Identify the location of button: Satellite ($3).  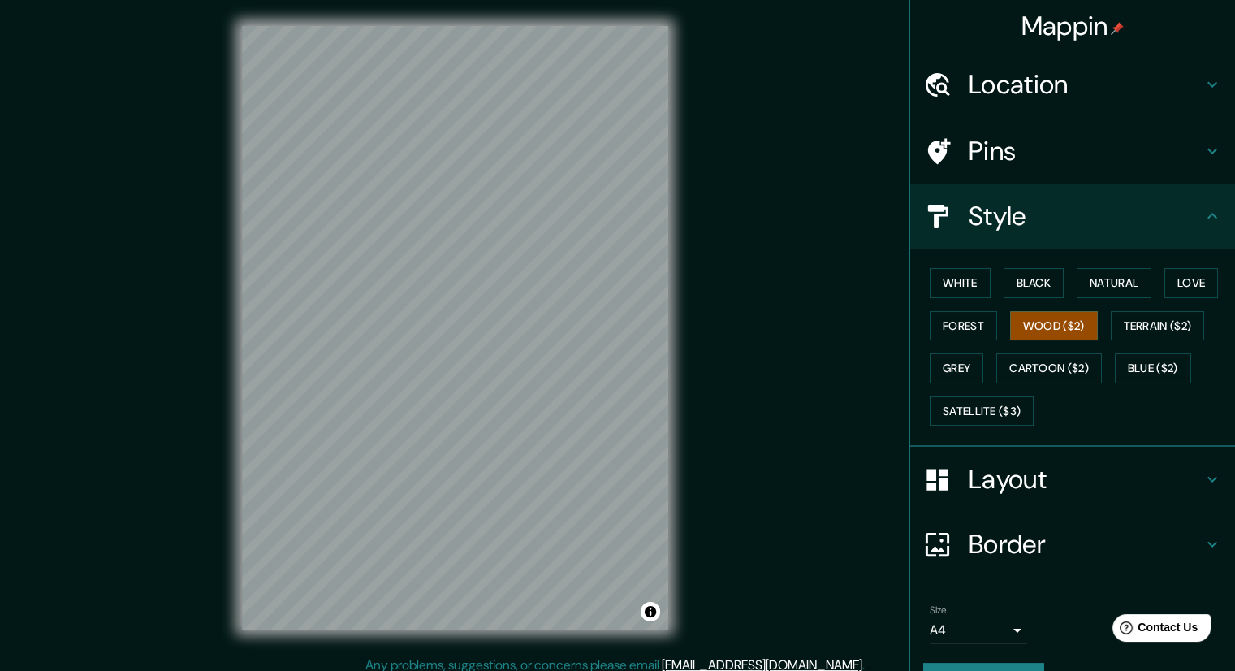
(982, 411).